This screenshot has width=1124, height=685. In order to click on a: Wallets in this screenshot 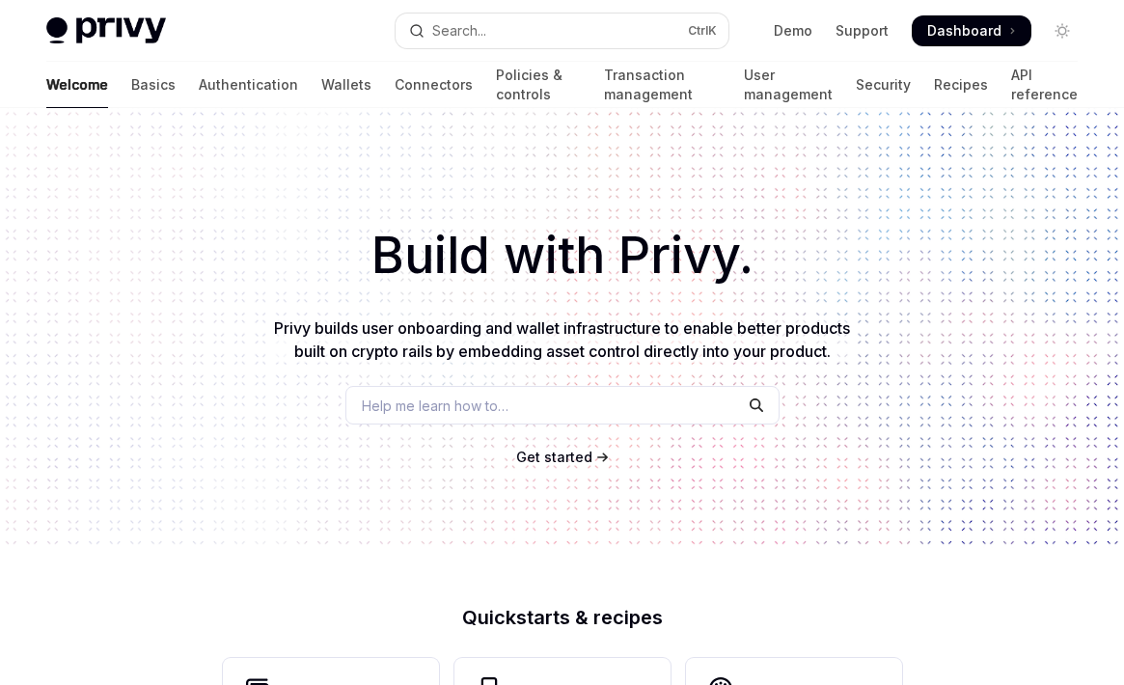, I will do `click(346, 85)`.